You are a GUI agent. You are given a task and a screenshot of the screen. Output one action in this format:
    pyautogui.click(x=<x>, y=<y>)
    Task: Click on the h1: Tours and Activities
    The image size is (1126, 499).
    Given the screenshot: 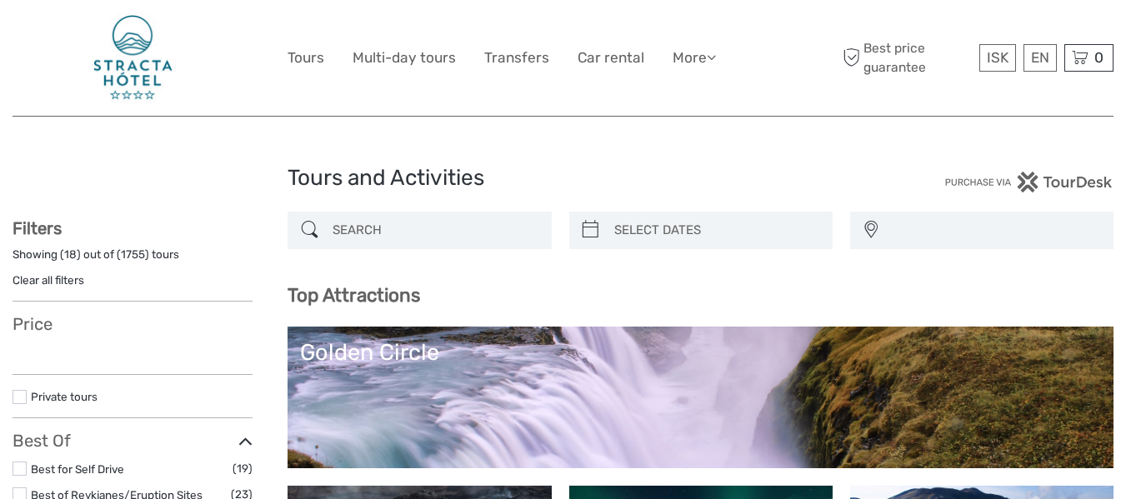 What is the action you would take?
    pyautogui.click(x=563, y=178)
    